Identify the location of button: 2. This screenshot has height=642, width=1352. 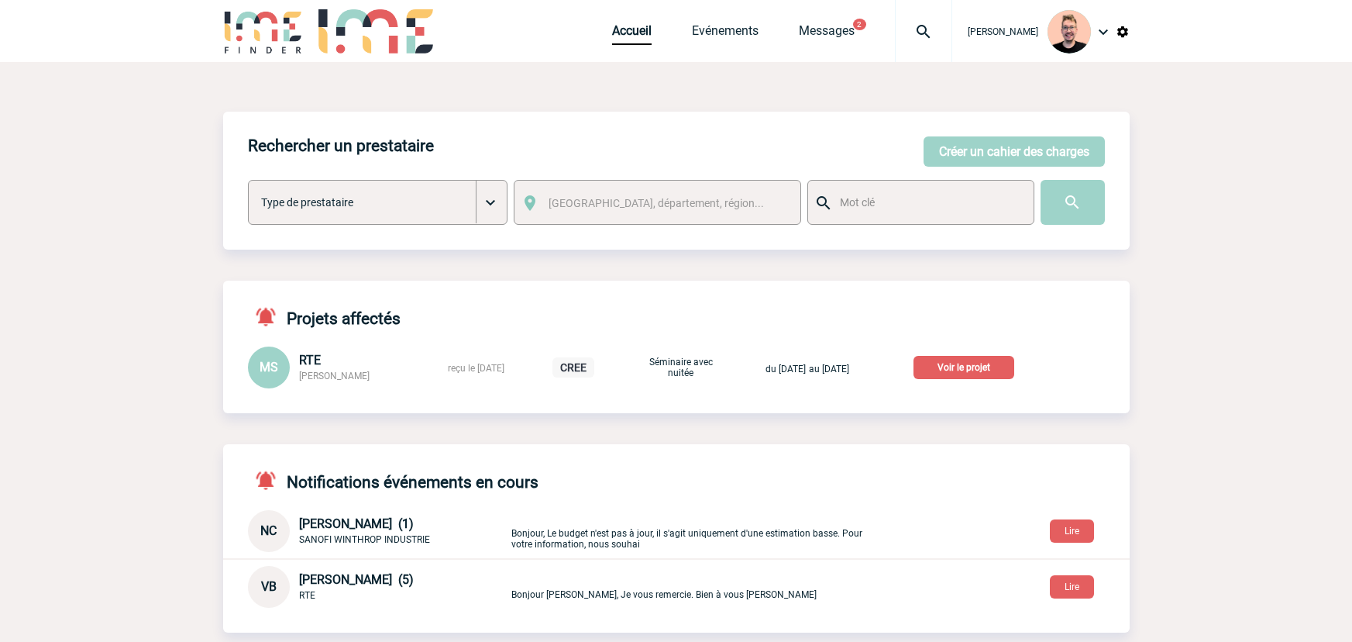
(859, 24).